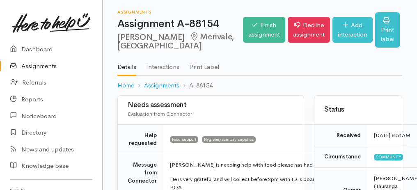 This screenshot has height=190, width=417. I want to click on td: Received, so click(340, 135).